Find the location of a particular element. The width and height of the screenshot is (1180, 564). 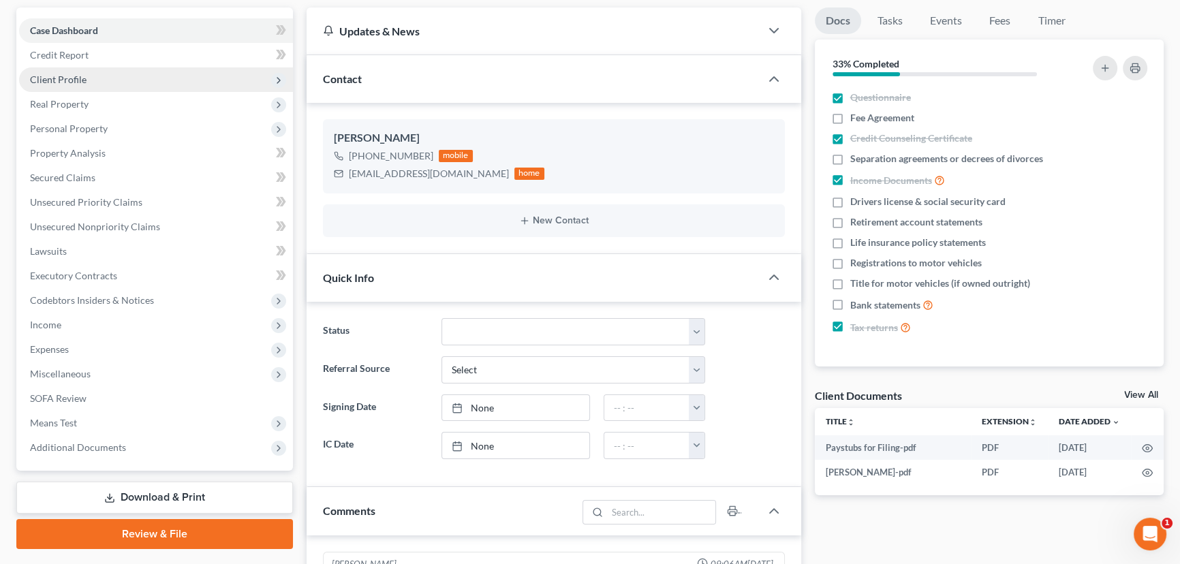

span: Life insurance policy statements is located at coordinates (918, 243).